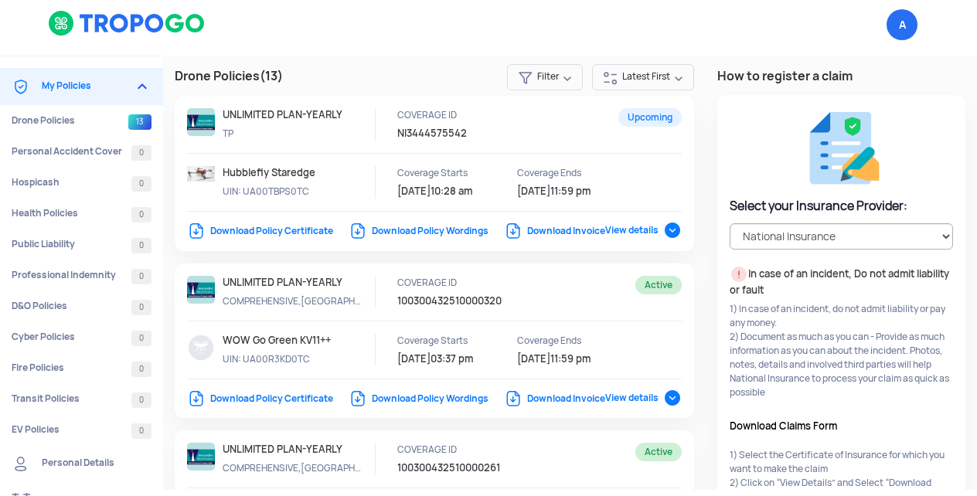  I want to click on img: ic_Coverages.svg, so click(21, 87).